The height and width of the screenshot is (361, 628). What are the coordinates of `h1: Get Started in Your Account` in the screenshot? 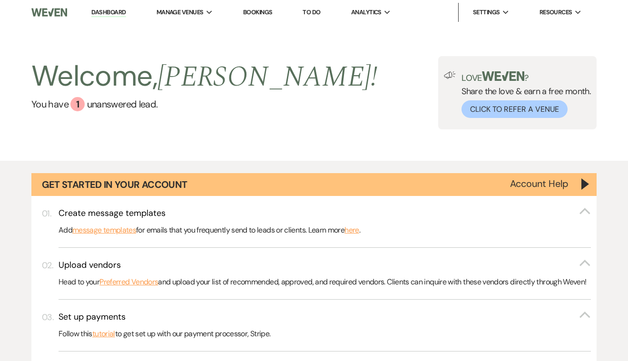 It's located at (115, 185).